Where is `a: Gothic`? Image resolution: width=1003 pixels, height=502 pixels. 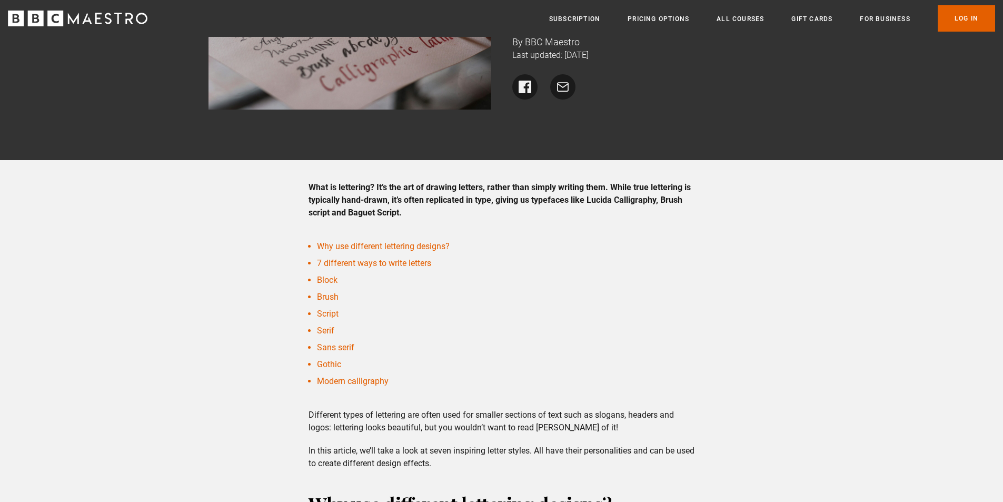 a: Gothic is located at coordinates (329, 364).